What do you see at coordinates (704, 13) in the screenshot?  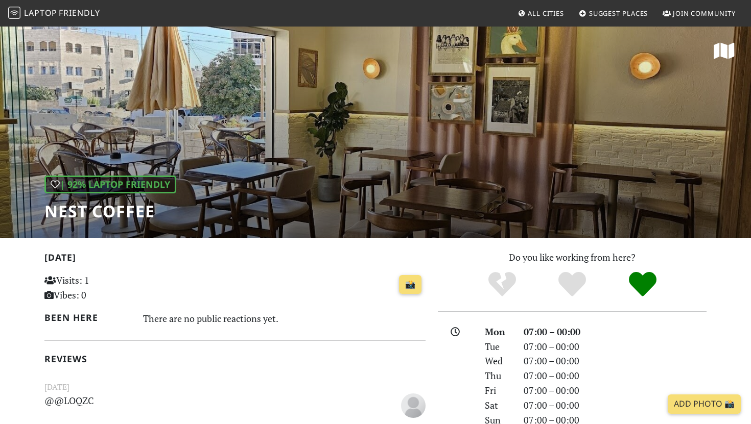 I see `span: Join Community` at bounding box center [704, 13].